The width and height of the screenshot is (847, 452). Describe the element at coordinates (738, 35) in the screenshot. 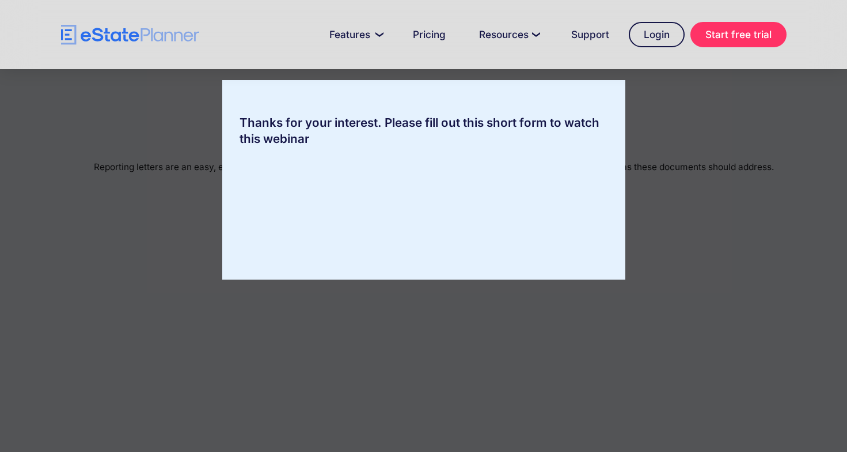

I see `a: Start free trial` at that location.